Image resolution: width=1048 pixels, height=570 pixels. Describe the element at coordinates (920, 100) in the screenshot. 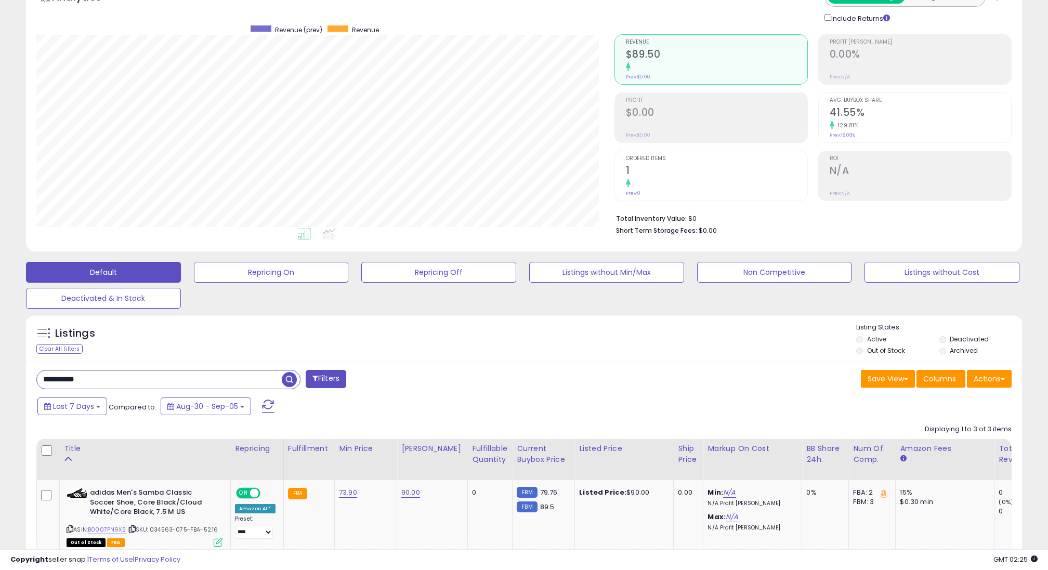

I see `span: Avg. Buybox Share` at that location.